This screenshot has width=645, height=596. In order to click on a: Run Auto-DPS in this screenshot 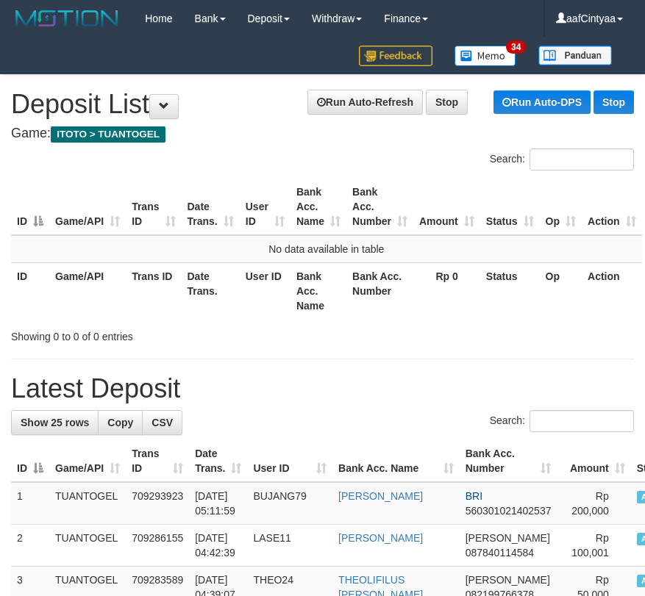, I will do `click(542, 102)`.